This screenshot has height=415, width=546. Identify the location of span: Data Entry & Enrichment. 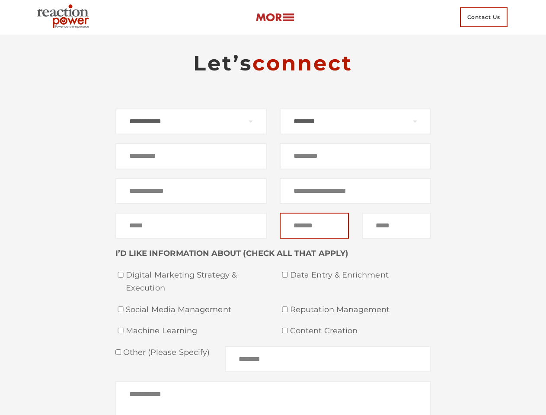
(361, 276).